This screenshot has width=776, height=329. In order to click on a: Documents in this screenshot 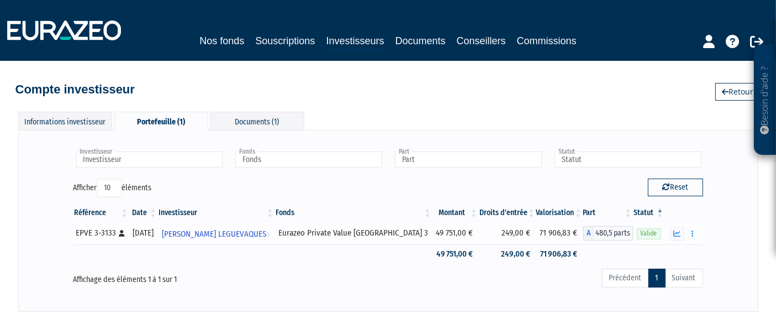, I will do `click(421, 41)`.